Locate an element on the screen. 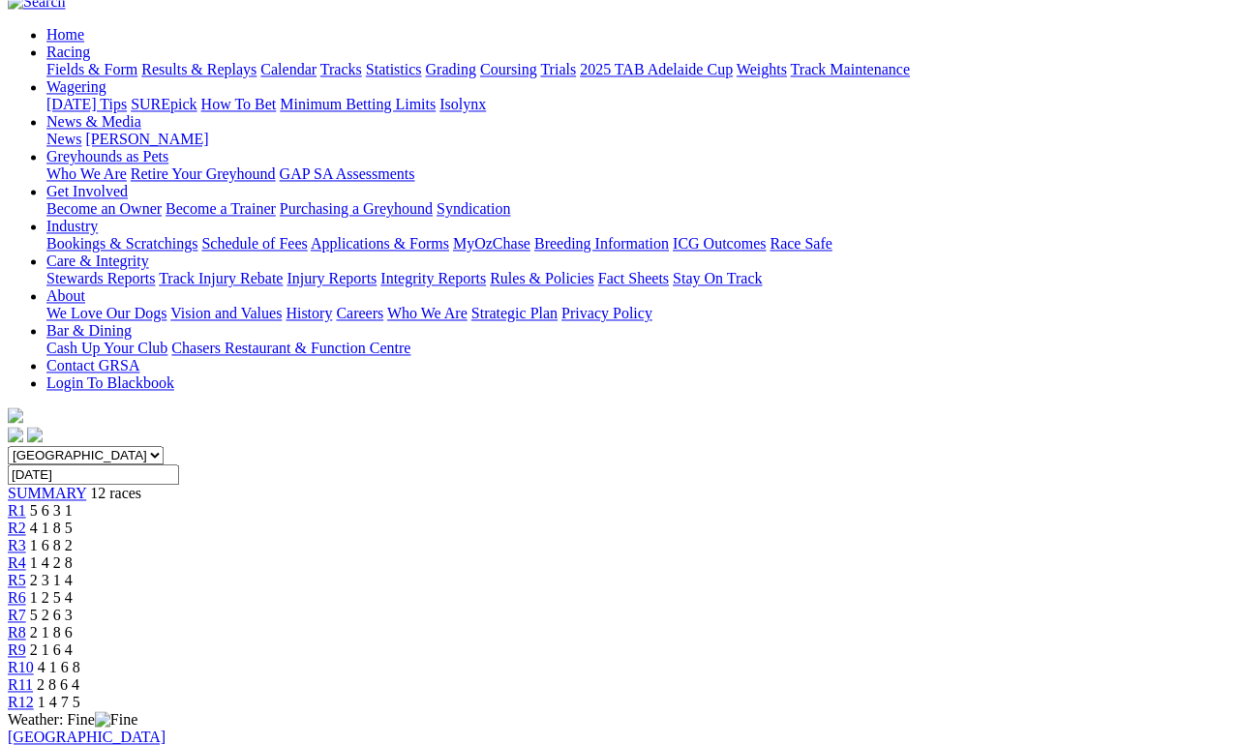 This screenshot has width=1239, height=745. a: Privacy Policy is located at coordinates (607, 313).